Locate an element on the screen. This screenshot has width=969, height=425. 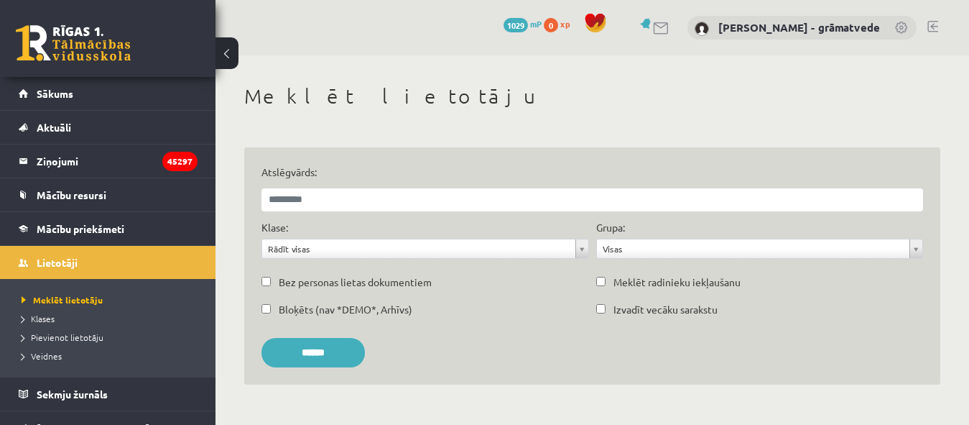
label: Bloķēts (nav *DEMO*, Arhīvs) is located at coordinates (346, 309).